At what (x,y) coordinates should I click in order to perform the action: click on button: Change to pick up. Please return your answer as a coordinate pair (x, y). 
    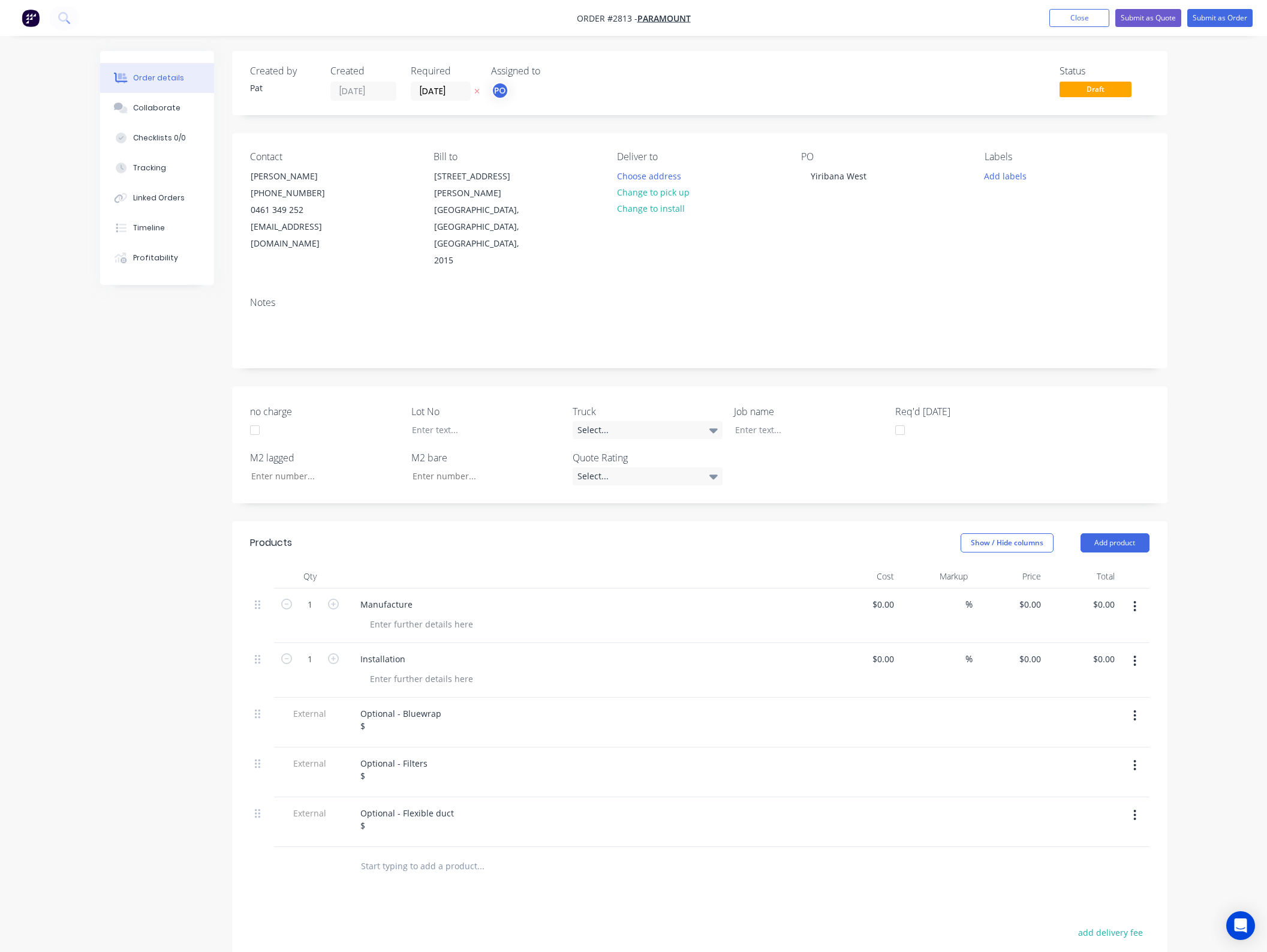
    Looking at the image, I should click on (653, 192).